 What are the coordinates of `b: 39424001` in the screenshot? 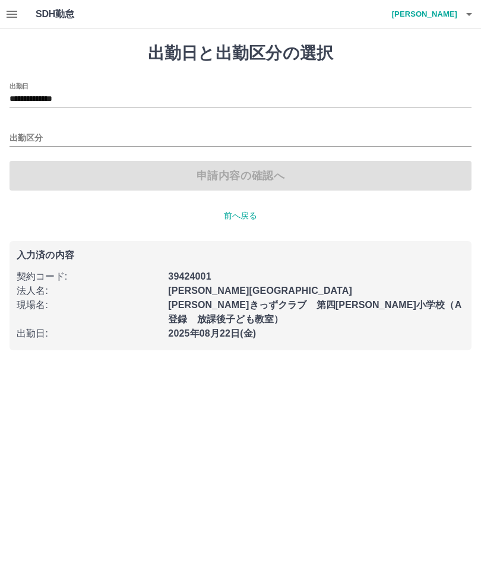 It's located at (189, 276).